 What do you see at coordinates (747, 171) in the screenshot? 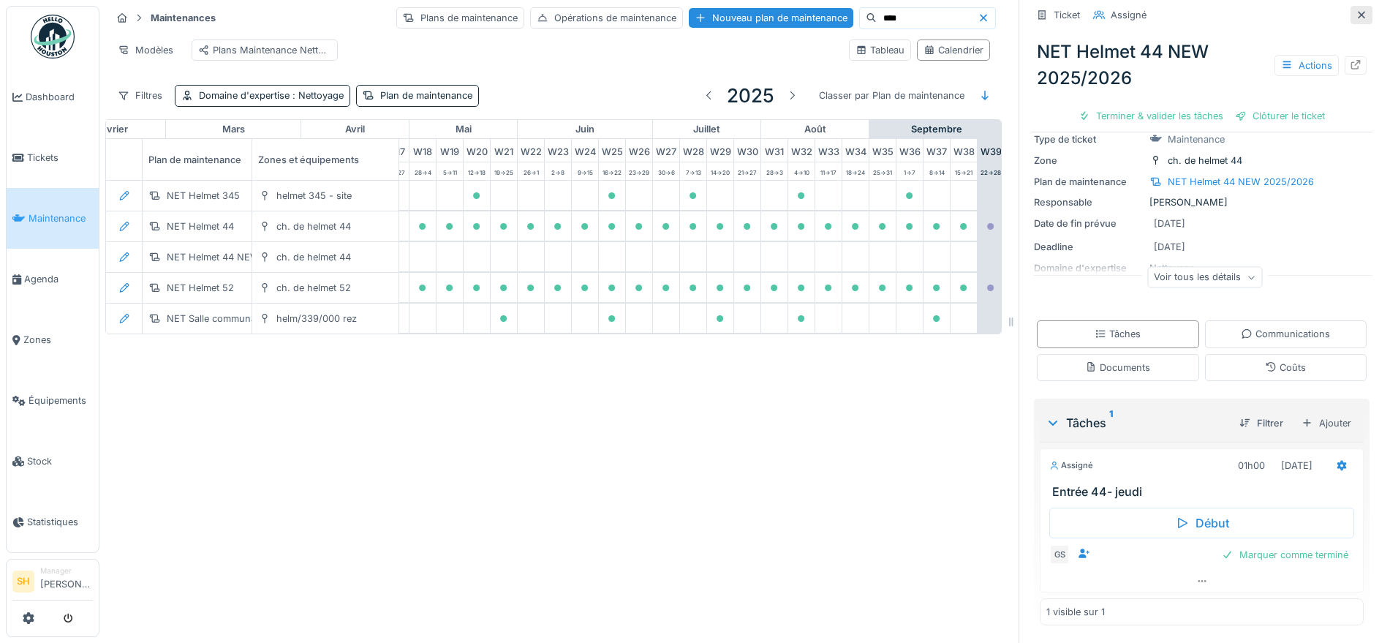
I see `div: 21 -> 27` at bounding box center [747, 171].